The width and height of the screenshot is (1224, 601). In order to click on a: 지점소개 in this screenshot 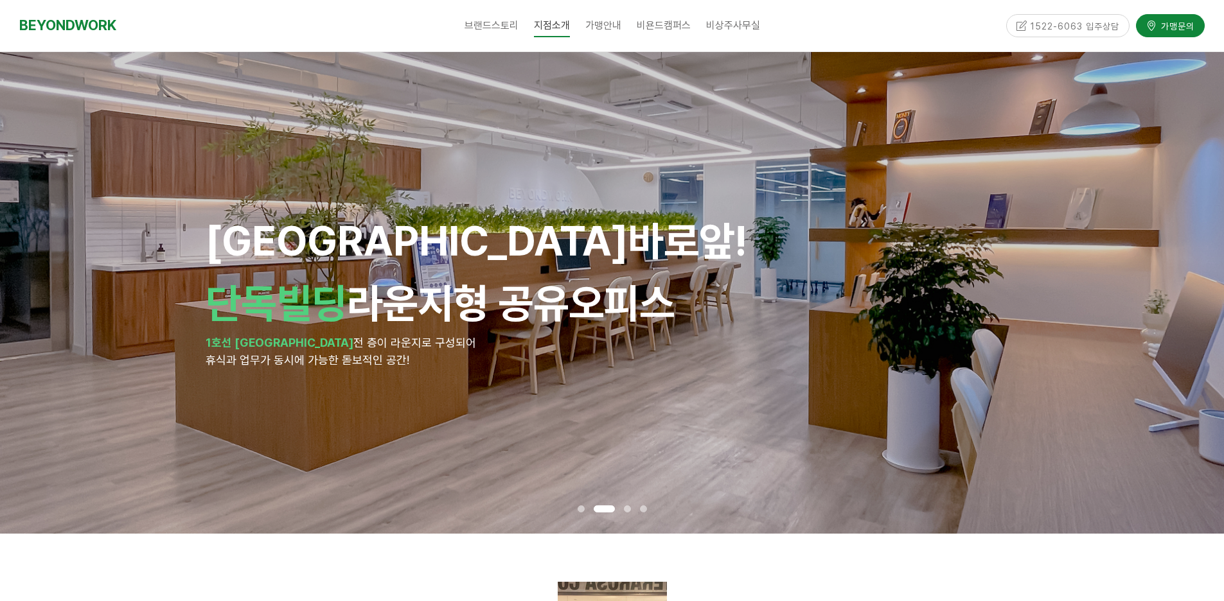, I will do `click(552, 26)`.